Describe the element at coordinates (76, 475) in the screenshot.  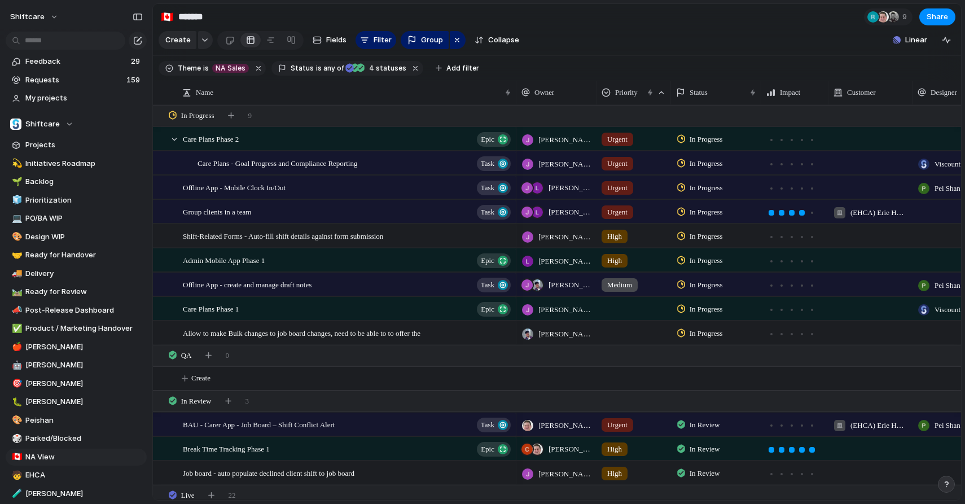
I see `a: 🧒EHCA` at that location.